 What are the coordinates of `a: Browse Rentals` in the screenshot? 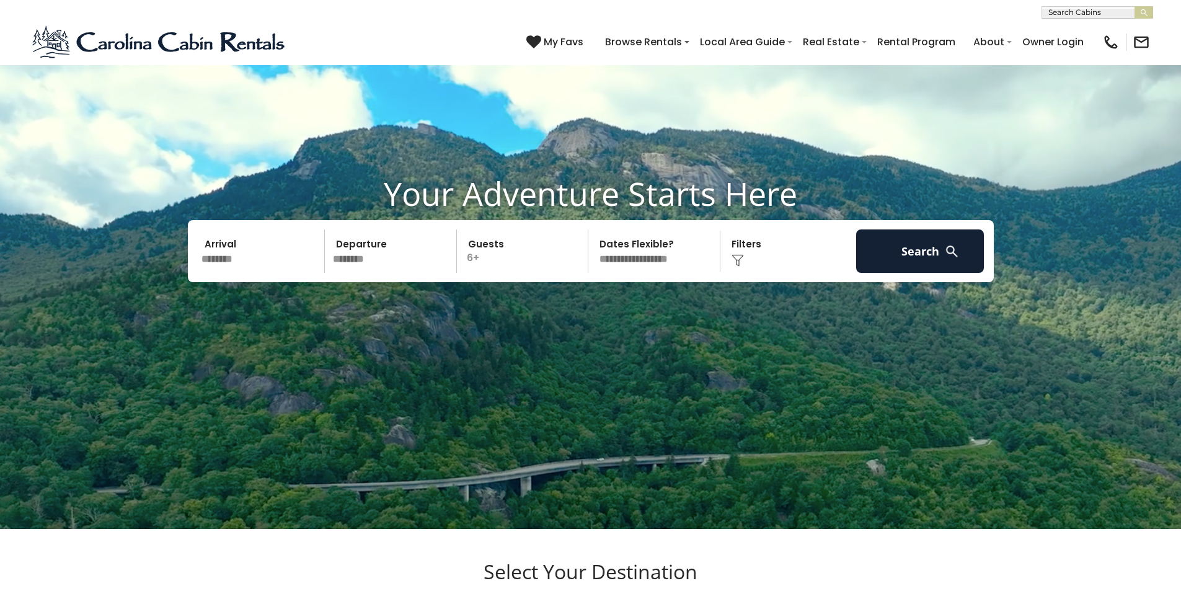 It's located at (644, 42).